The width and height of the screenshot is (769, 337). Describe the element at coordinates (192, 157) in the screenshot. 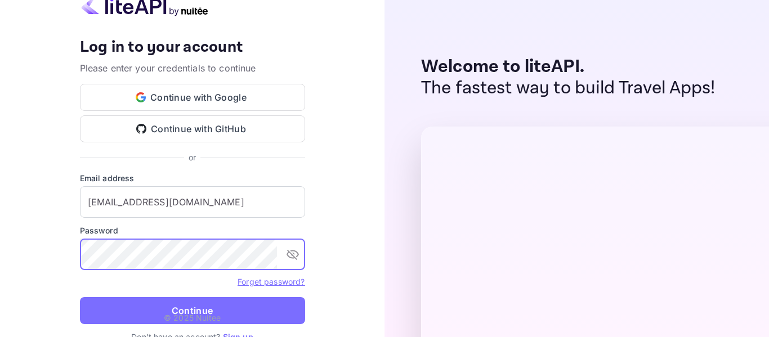

I see `p: or` at that location.